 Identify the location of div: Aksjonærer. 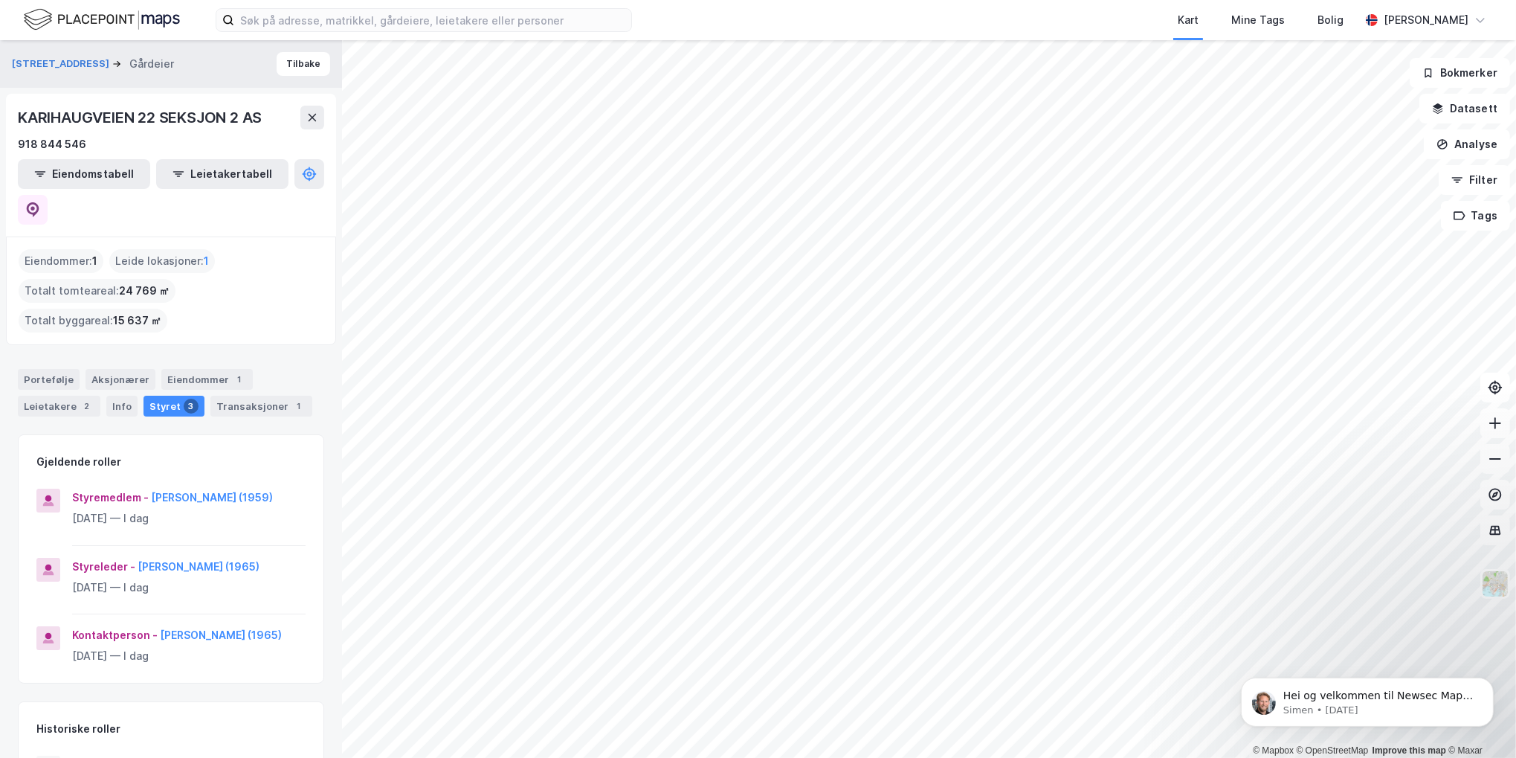
(120, 379).